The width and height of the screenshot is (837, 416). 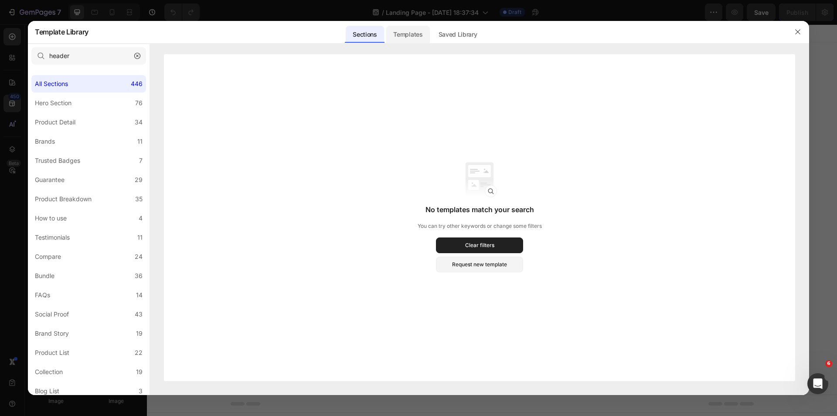 I want to click on h3: No templates match your search, so click(x=480, y=209).